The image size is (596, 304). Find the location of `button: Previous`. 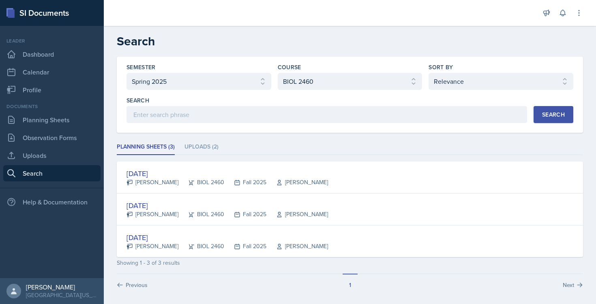

button: Previous is located at coordinates (133, 282).